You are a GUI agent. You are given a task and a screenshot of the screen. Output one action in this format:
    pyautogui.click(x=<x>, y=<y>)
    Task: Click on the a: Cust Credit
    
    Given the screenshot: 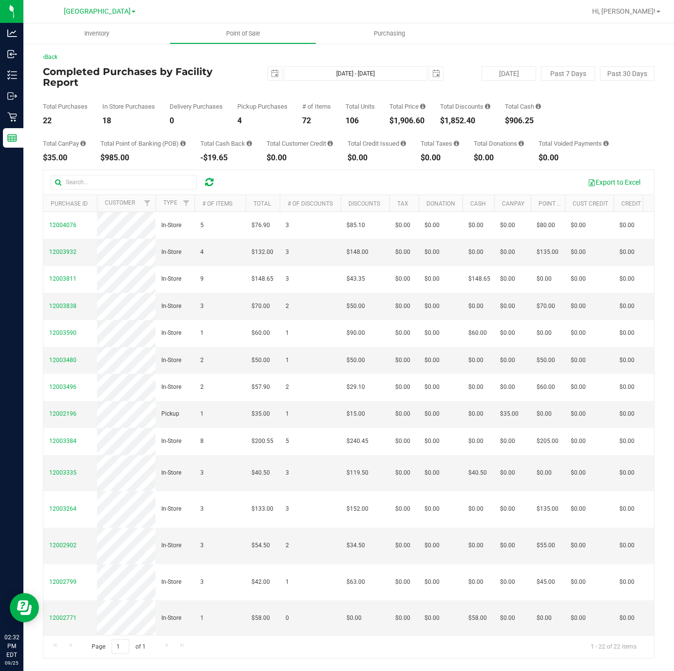 What is the action you would take?
    pyautogui.click(x=590, y=204)
    